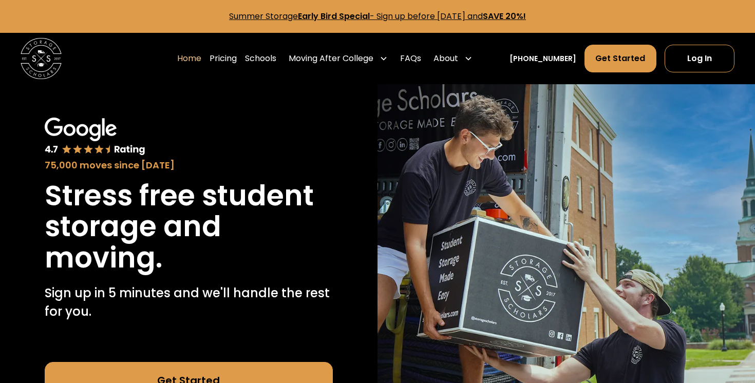 Image resolution: width=755 pixels, height=383 pixels. What do you see at coordinates (95, 137) in the screenshot?
I see `img: Google 4.7 star rating` at bounding box center [95, 137].